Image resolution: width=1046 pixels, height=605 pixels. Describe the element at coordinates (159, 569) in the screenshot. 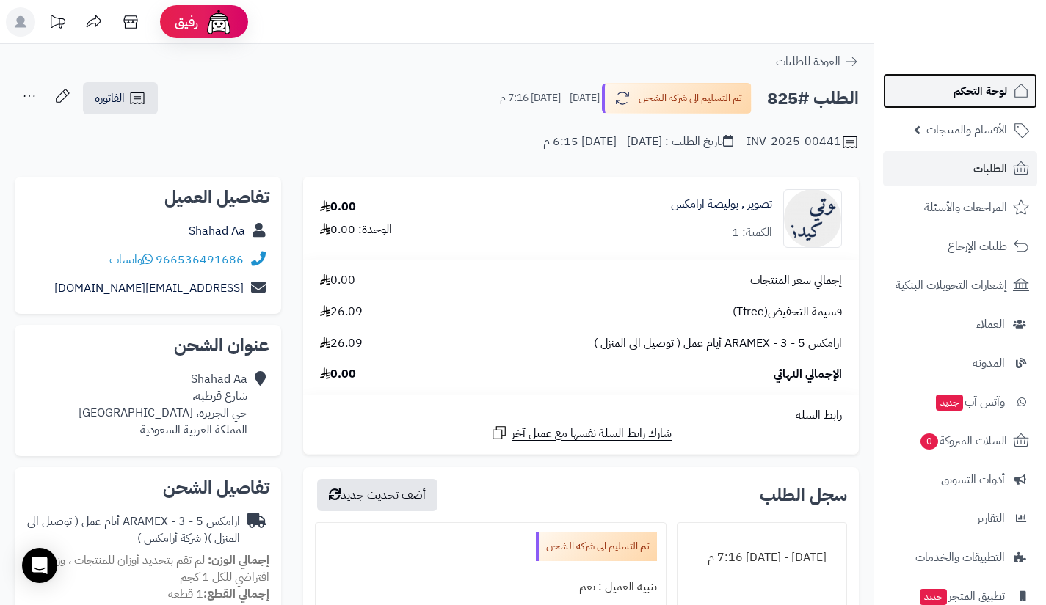

I see `span: لم تقم بتحديد أوزان للمنتجات ، وزن افتراضي للكل 1 كجم` at that location.